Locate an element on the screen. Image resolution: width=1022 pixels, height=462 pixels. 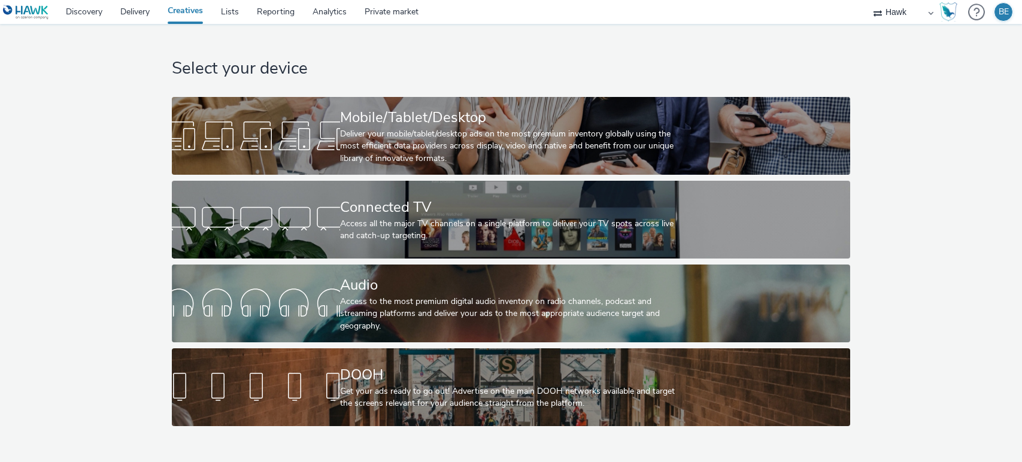
a: Mobile/Tablet/DesktopDeliver your mobile/tablet/desktop ads on the most premium inventory globall... is located at coordinates (511, 136).